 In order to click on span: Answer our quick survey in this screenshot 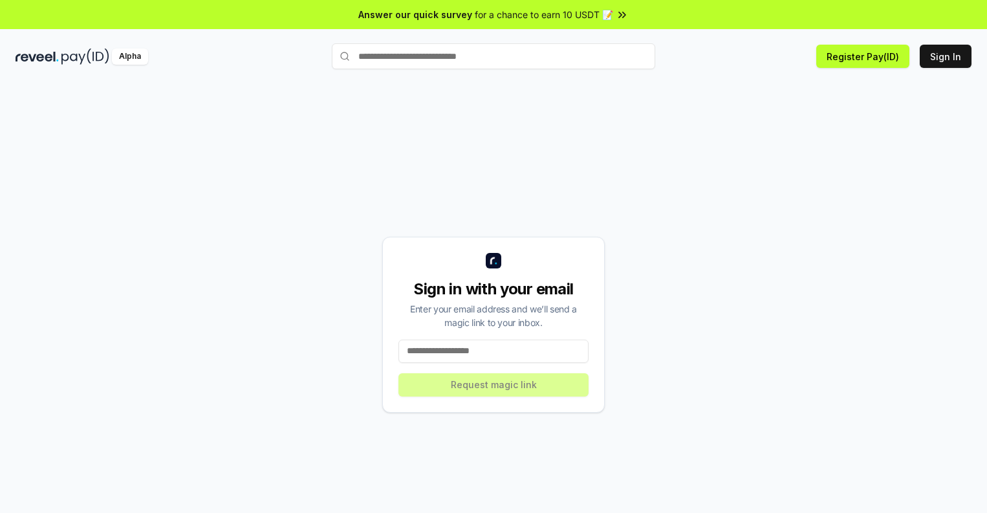, I will do `click(415, 14)`.